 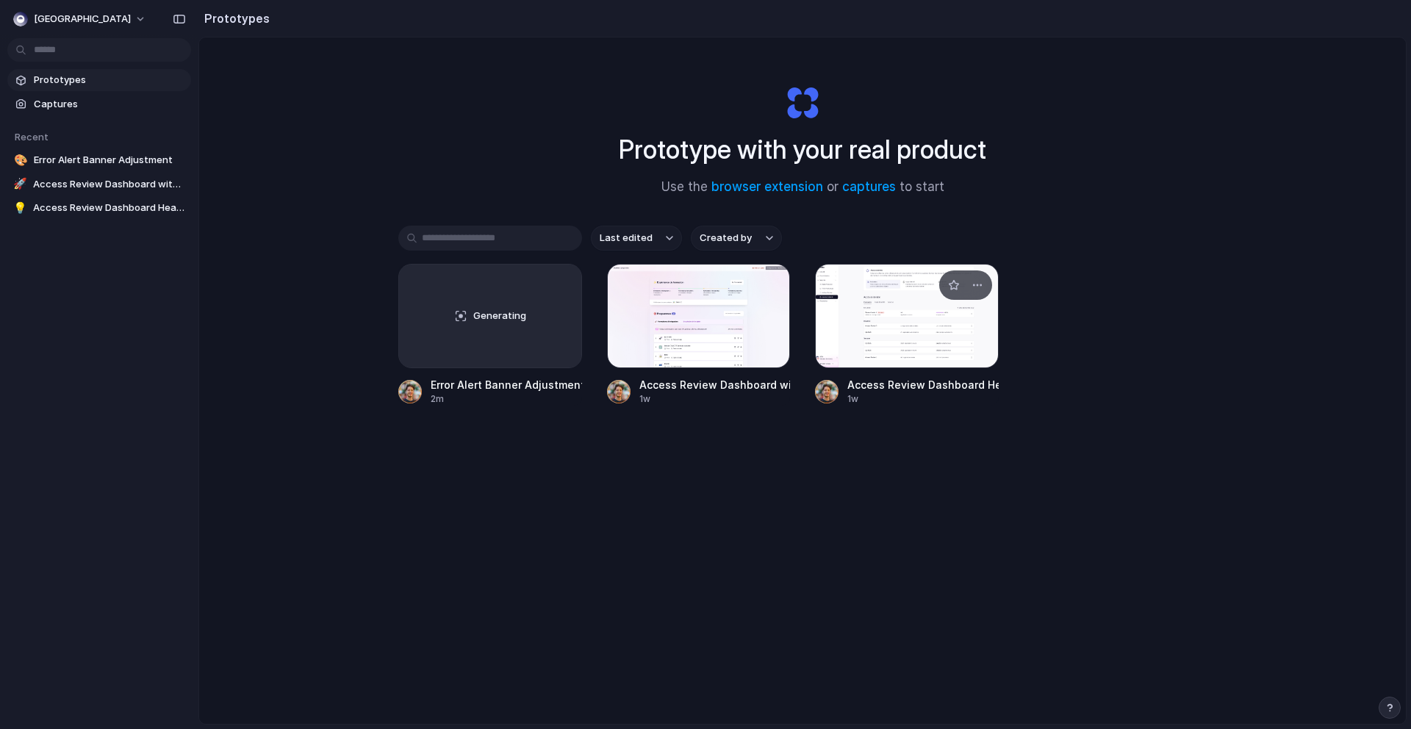 What do you see at coordinates (234, 18) in the screenshot?
I see `h2: Prototypes` at bounding box center [234, 18].